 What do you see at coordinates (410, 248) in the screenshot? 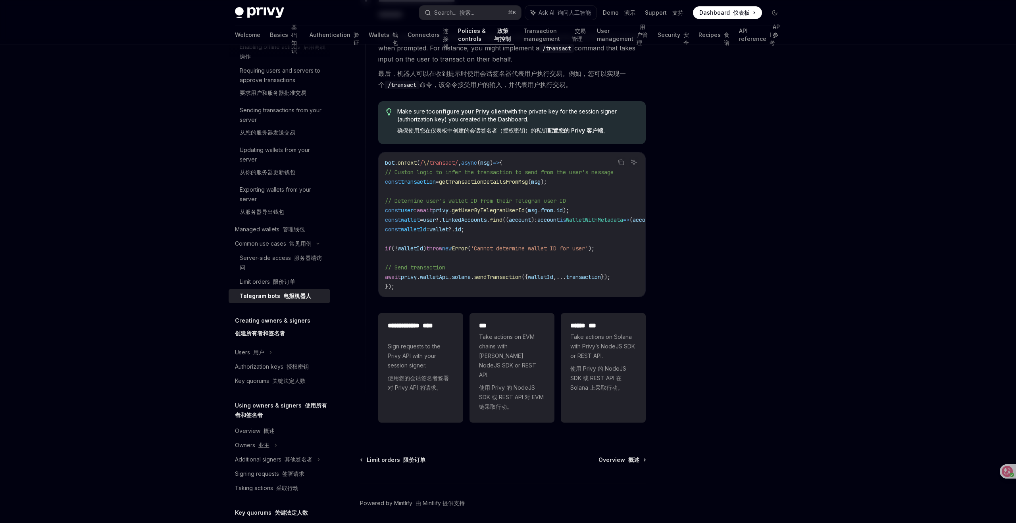
I see `span: walletId` at bounding box center [410, 248].